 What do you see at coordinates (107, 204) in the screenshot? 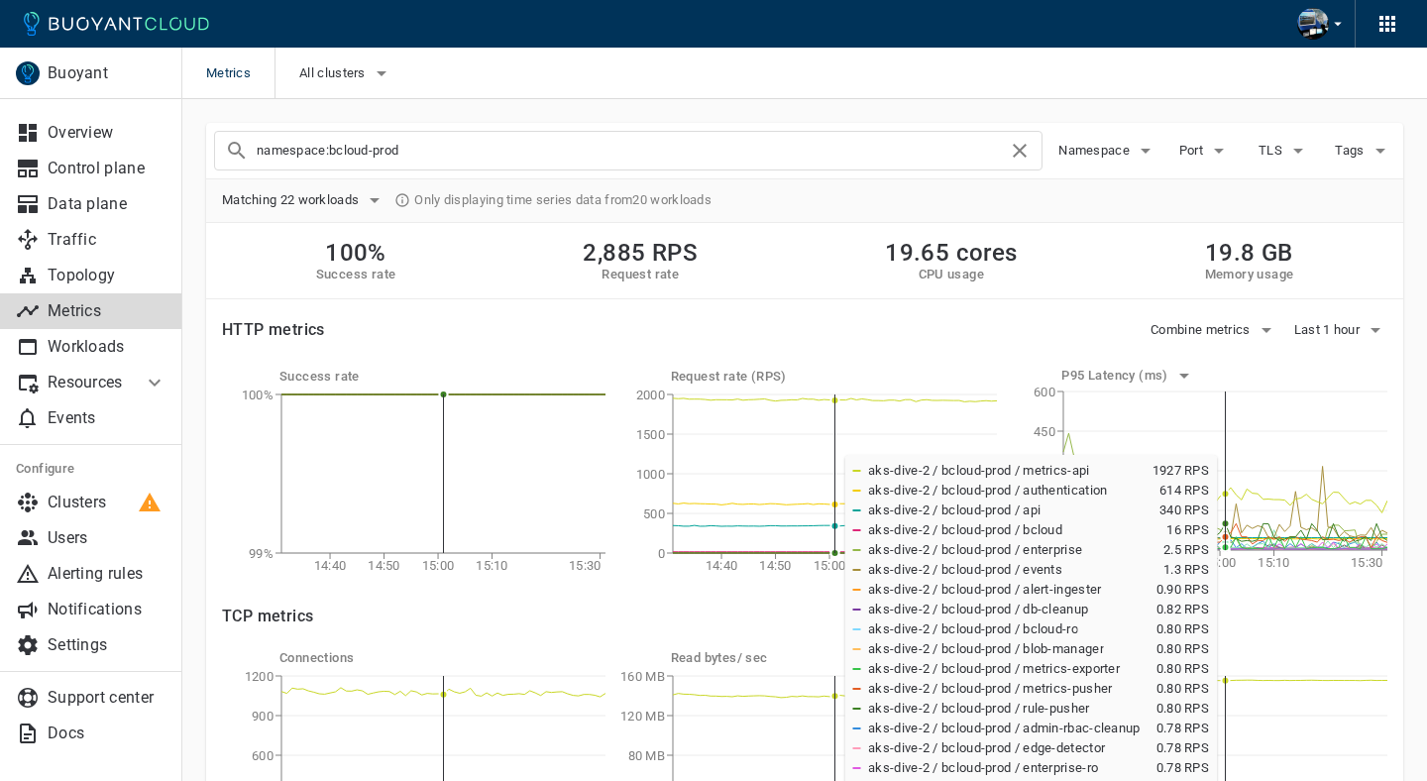
I see `p: Data plane` at bounding box center [107, 204].